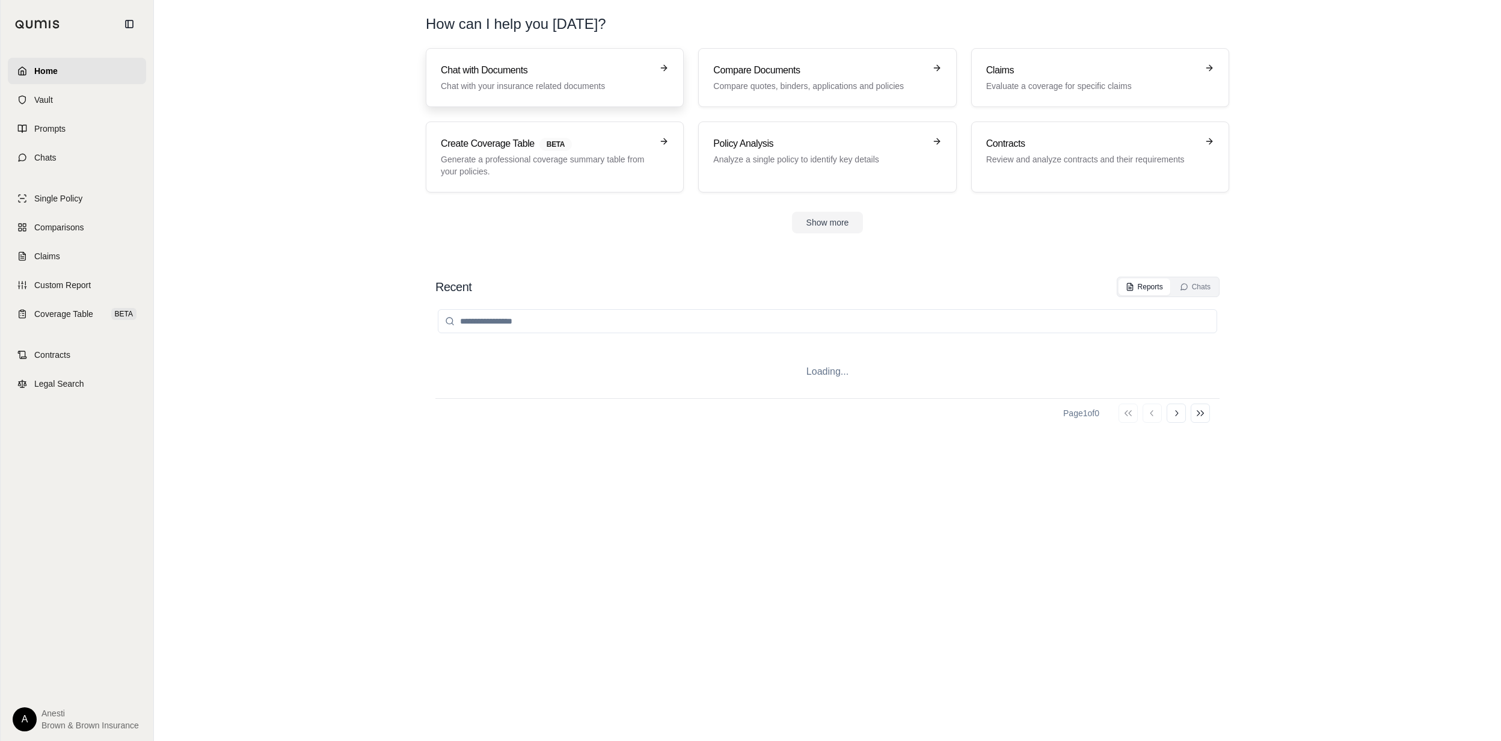  I want to click on span: Comparisons, so click(59, 227).